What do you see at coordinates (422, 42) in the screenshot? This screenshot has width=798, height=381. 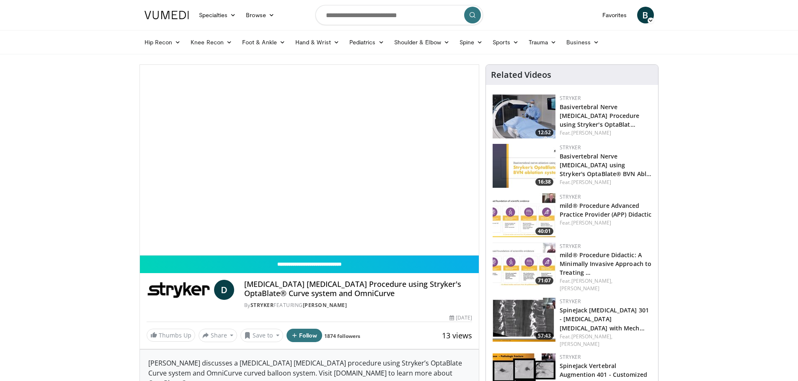 I see `a: Shoulder & Elbow` at bounding box center [422, 42].